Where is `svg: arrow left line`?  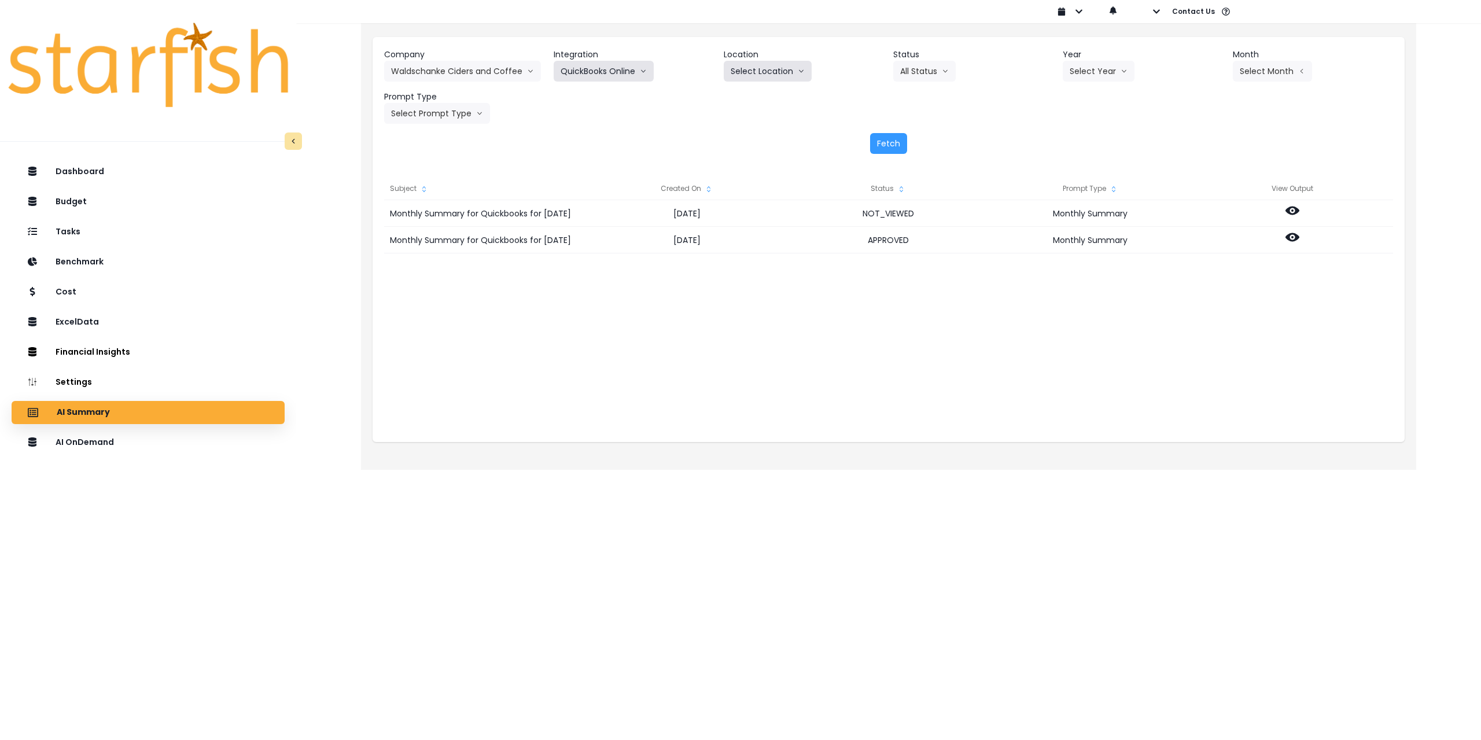 svg: arrow left line is located at coordinates (1302, 71).